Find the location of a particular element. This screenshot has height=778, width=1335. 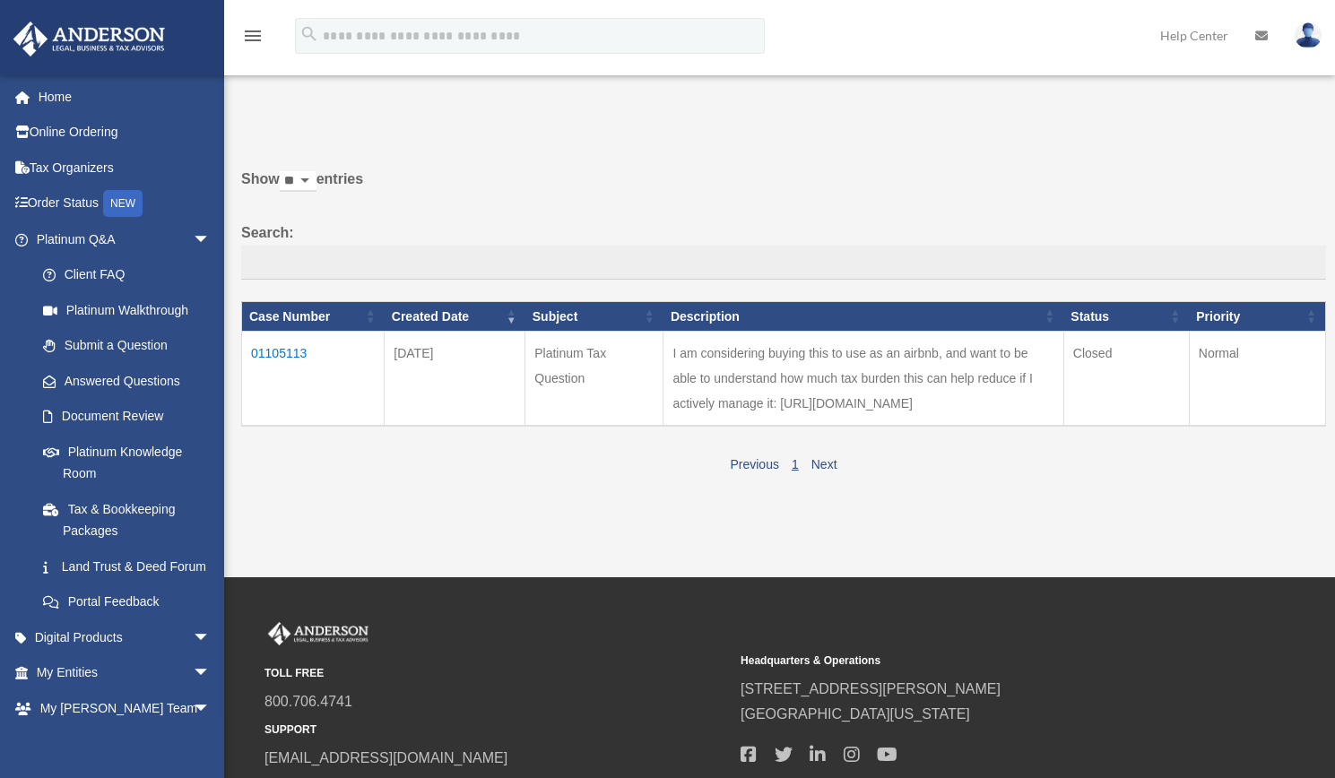

a: Next is located at coordinates (824, 464).